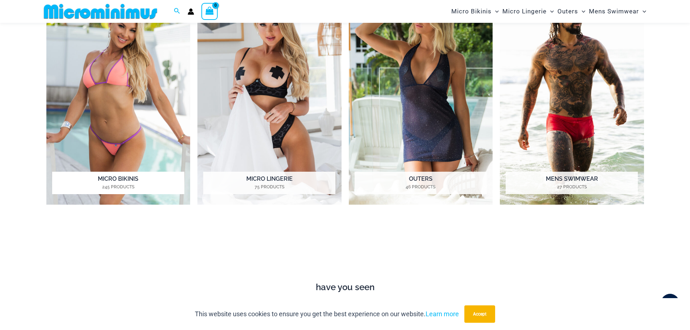  What do you see at coordinates (177, 11) in the screenshot?
I see `a: Search icon link` at bounding box center [177, 11].